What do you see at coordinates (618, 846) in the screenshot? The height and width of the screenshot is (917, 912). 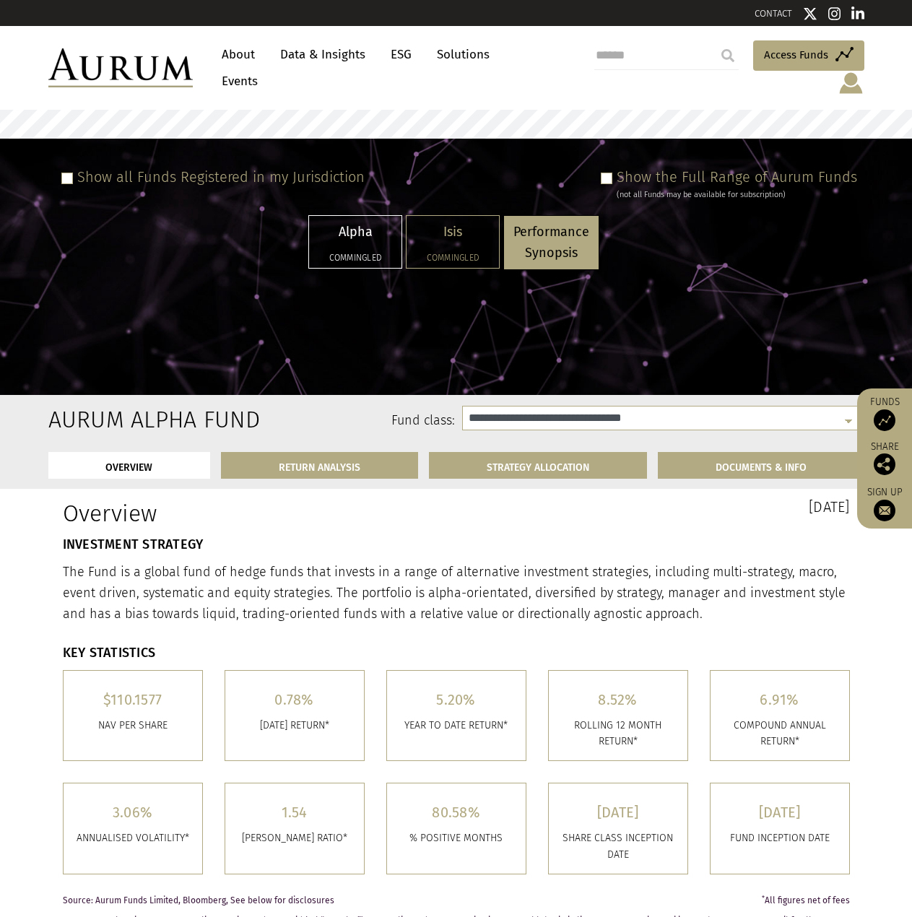 I see `p: SHARE CLASS INCEPTION DATE` at bounding box center [618, 846].